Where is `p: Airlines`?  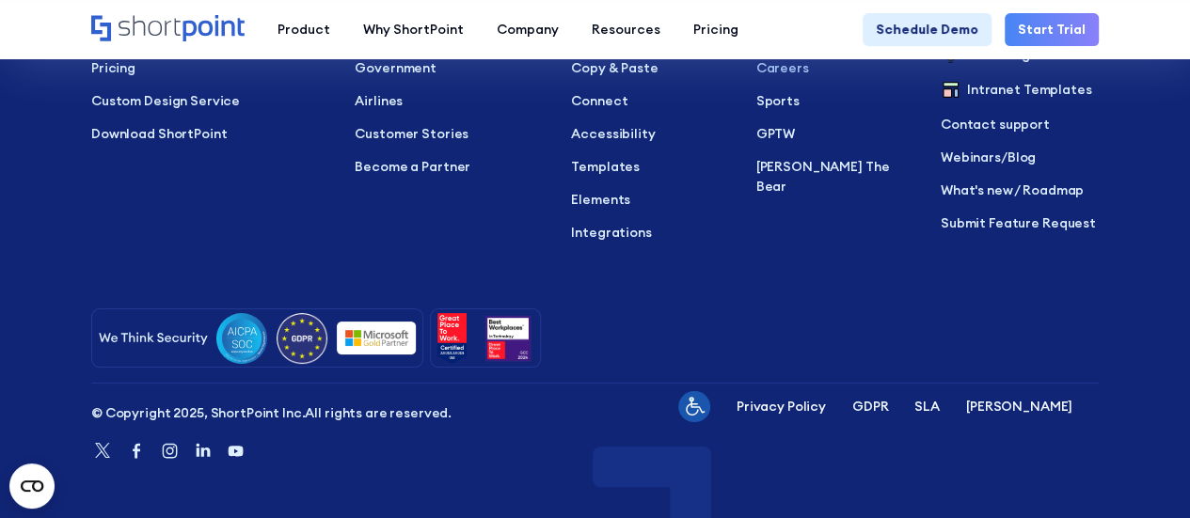
p: Airlines is located at coordinates (450, 101).